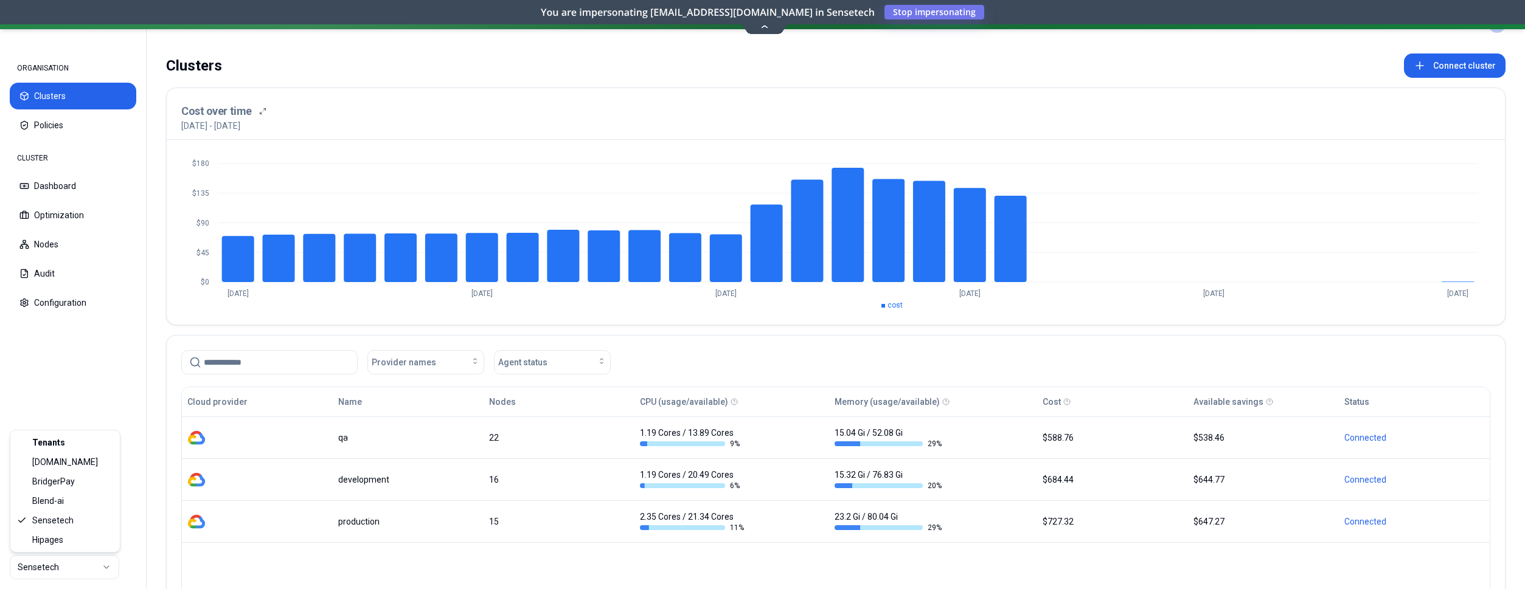 This screenshot has width=1525, height=589. I want to click on div: Tenants, so click(65, 443).